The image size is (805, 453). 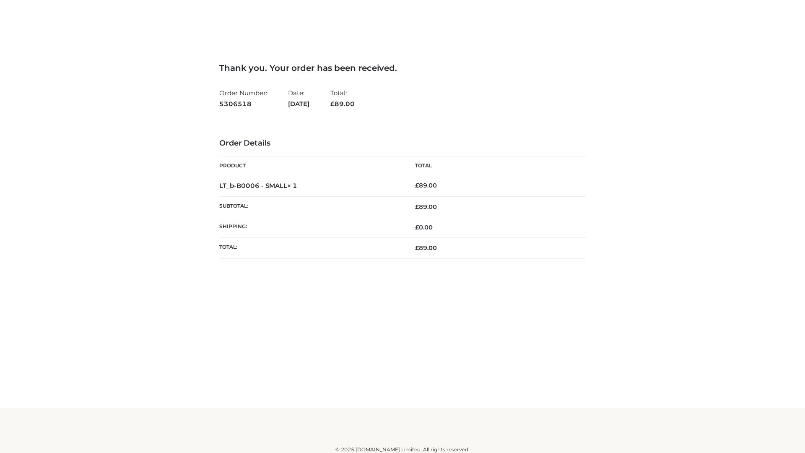 I want to click on li: Total:, so click(x=343, y=98).